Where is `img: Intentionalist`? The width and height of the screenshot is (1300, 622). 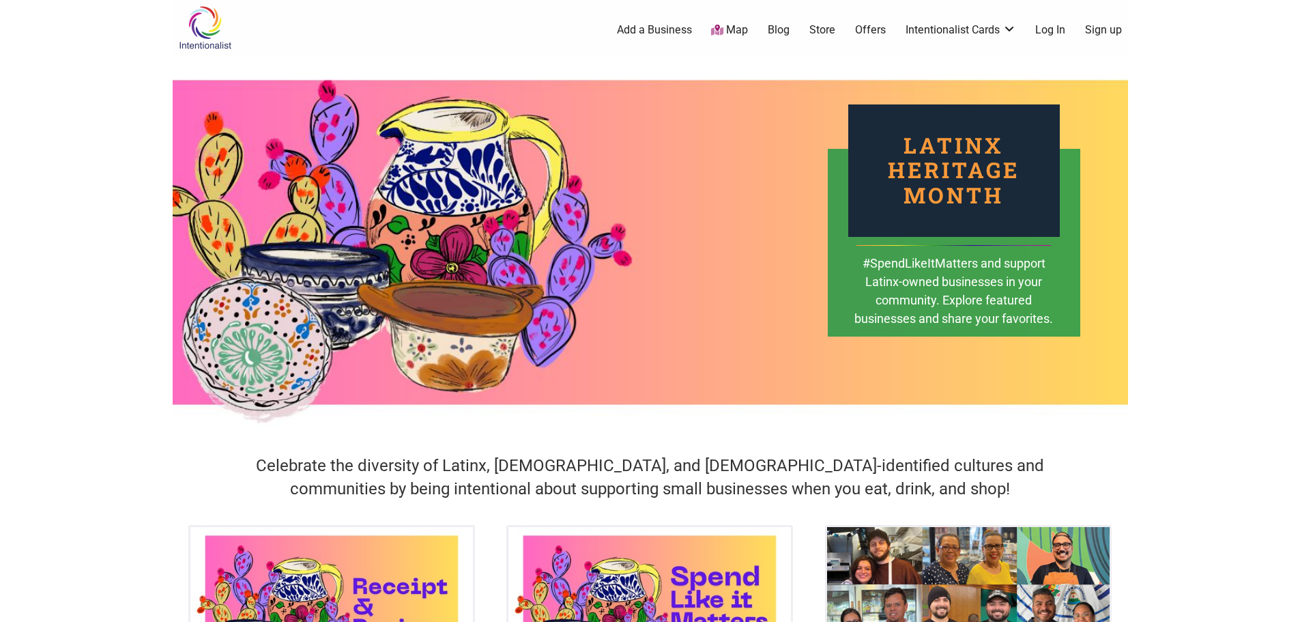 img: Intentionalist is located at coordinates (205, 27).